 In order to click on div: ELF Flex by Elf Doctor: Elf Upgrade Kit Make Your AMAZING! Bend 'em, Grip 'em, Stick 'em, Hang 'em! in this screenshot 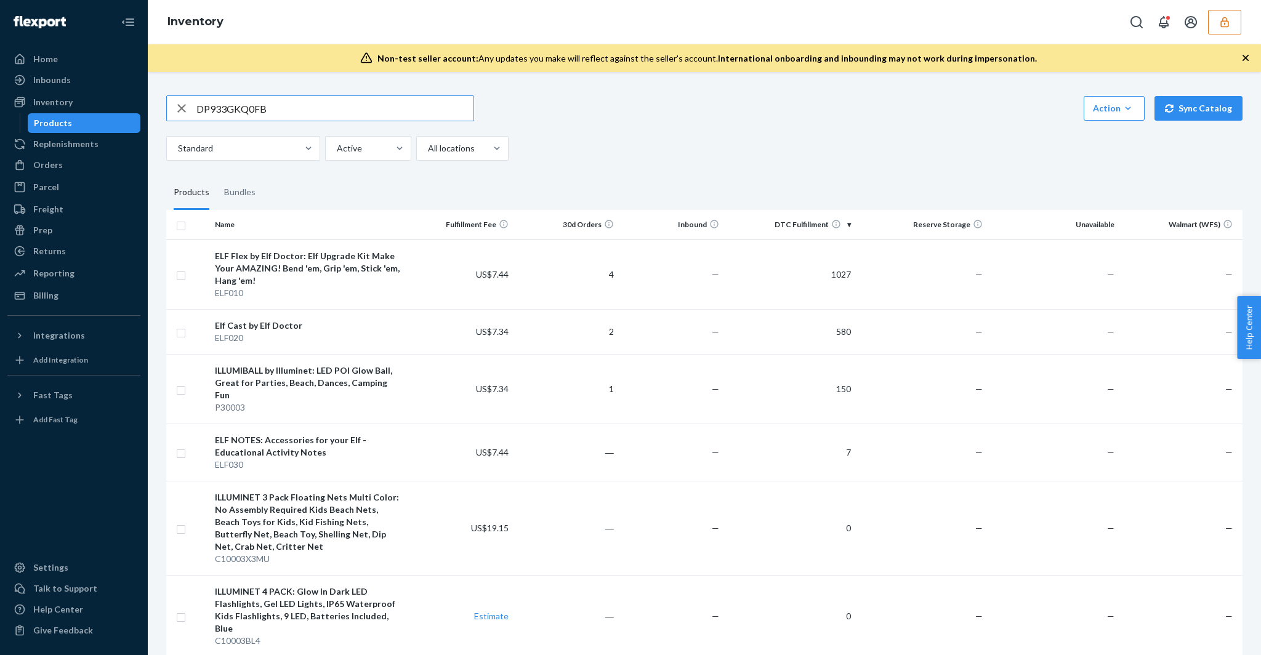, I will do `click(309, 269)`.